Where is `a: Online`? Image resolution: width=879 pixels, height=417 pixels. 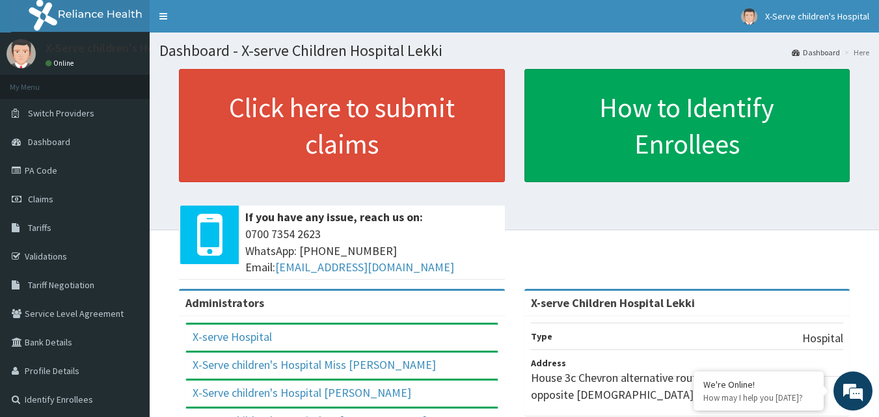
a: Online is located at coordinates (61, 63).